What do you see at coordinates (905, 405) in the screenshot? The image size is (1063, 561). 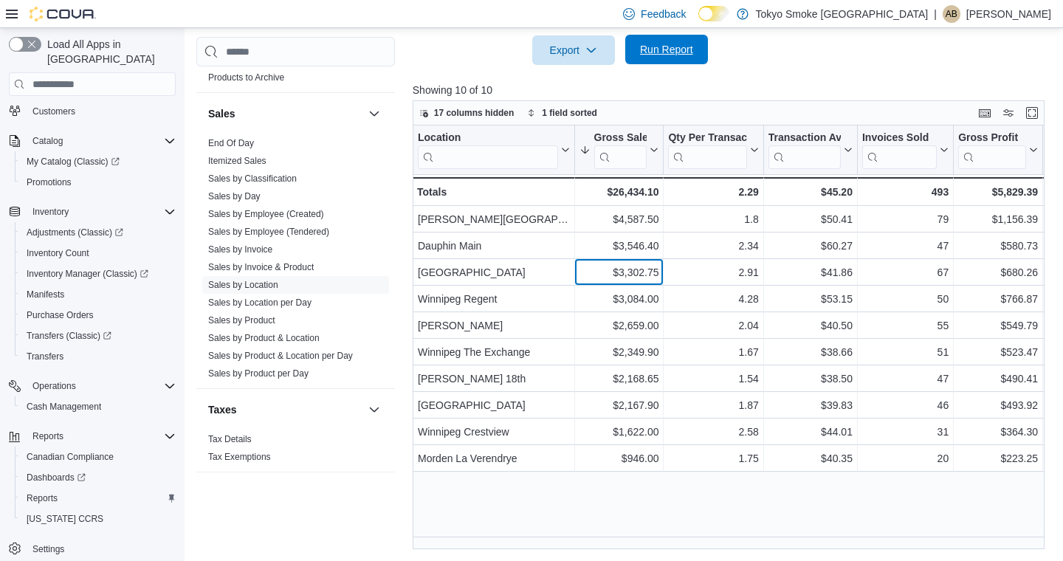 I see `div: 46` at bounding box center [905, 405].